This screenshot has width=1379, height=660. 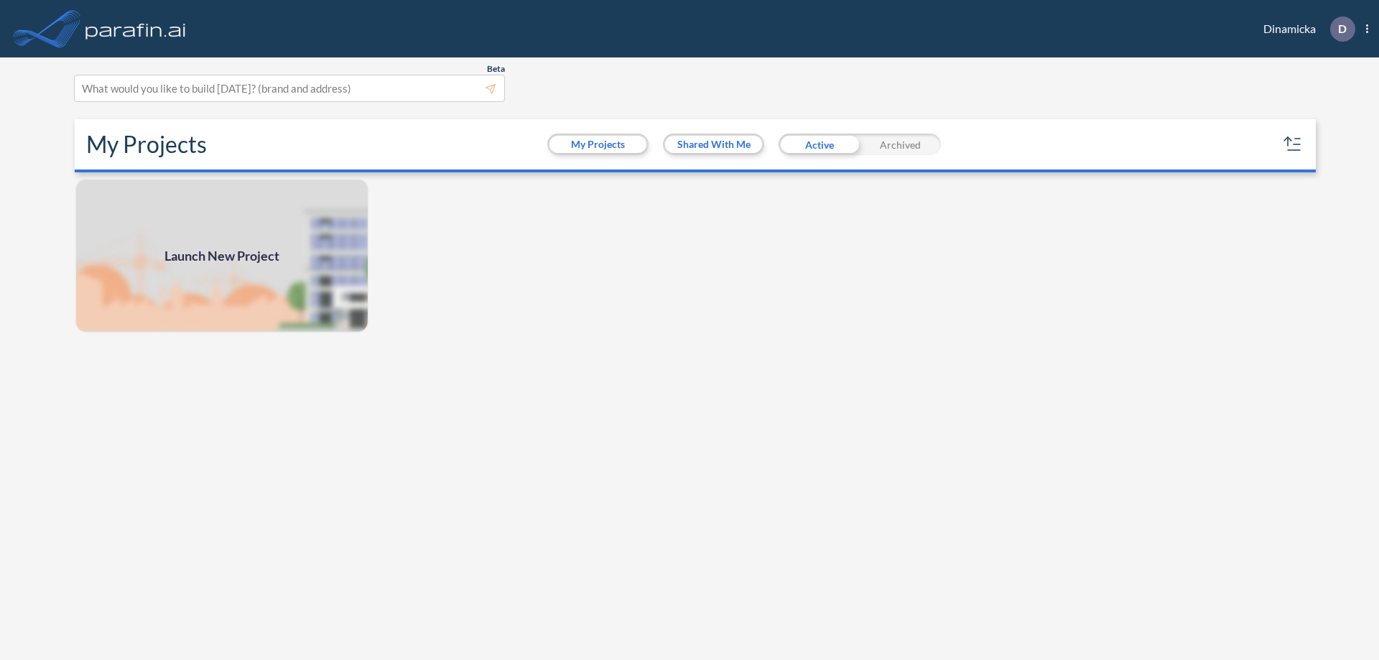 What do you see at coordinates (597, 144) in the screenshot?
I see `button: My Projects` at bounding box center [597, 144].